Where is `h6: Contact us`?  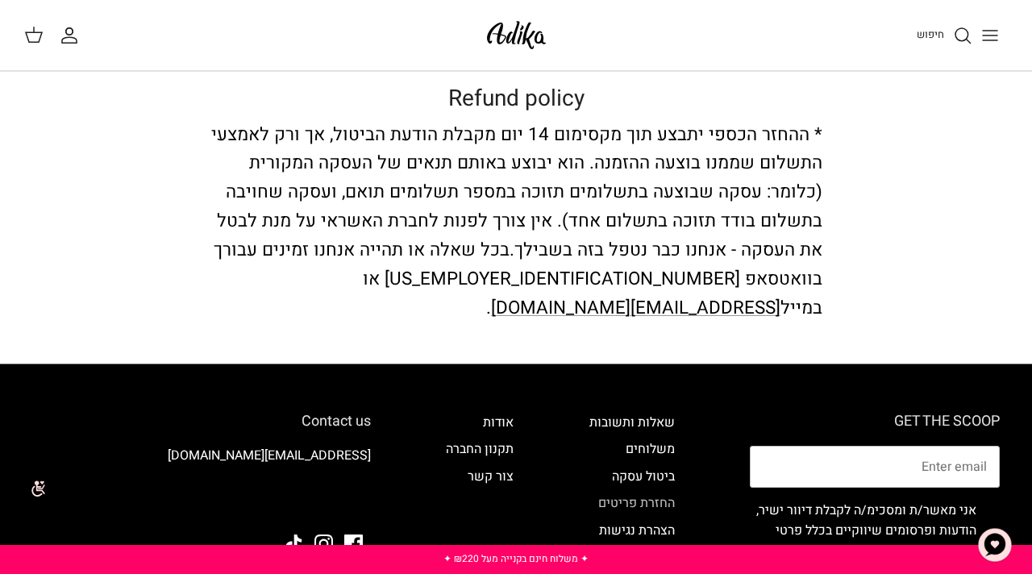
h6: Contact us is located at coordinates (202, 422).